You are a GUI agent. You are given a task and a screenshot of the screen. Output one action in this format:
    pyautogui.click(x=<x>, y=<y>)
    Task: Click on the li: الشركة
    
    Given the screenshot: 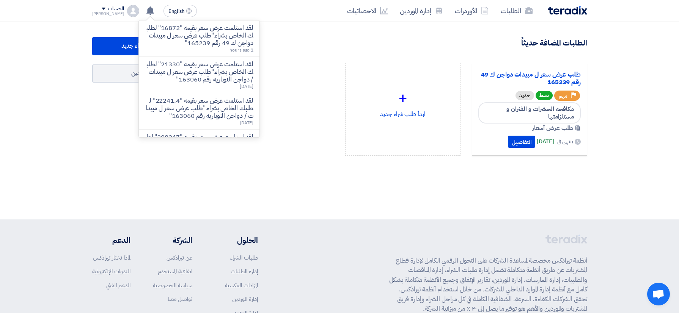 What is the action you would take?
    pyautogui.click(x=173, y=240)
    